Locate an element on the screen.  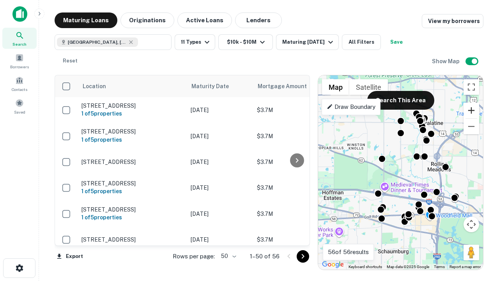
div: Chat Widget is located at coordinates (480, 212).